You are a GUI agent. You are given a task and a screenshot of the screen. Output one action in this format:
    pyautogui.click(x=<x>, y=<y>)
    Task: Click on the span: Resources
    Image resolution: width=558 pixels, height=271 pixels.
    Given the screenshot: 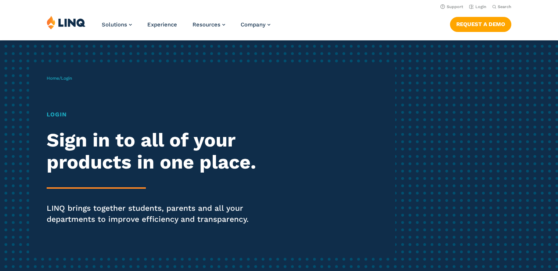 What is the action you would take?
    pyautogui.click(x=207, y=25)
    